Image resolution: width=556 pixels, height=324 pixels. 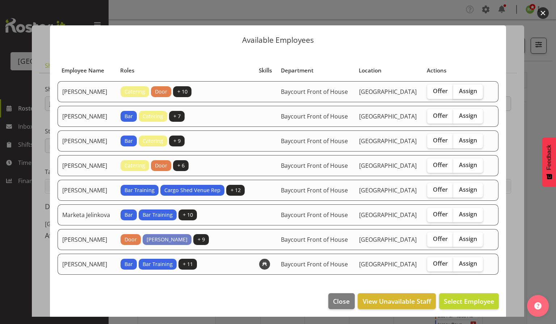 I want to click on span: Cargo Shed Venue Rep, so click(x=192, y=190).